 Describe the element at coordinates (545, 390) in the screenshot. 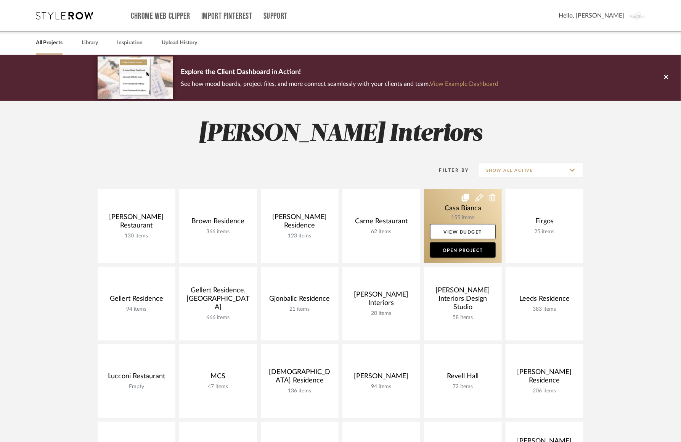

I see `div: 206 items` at that location.